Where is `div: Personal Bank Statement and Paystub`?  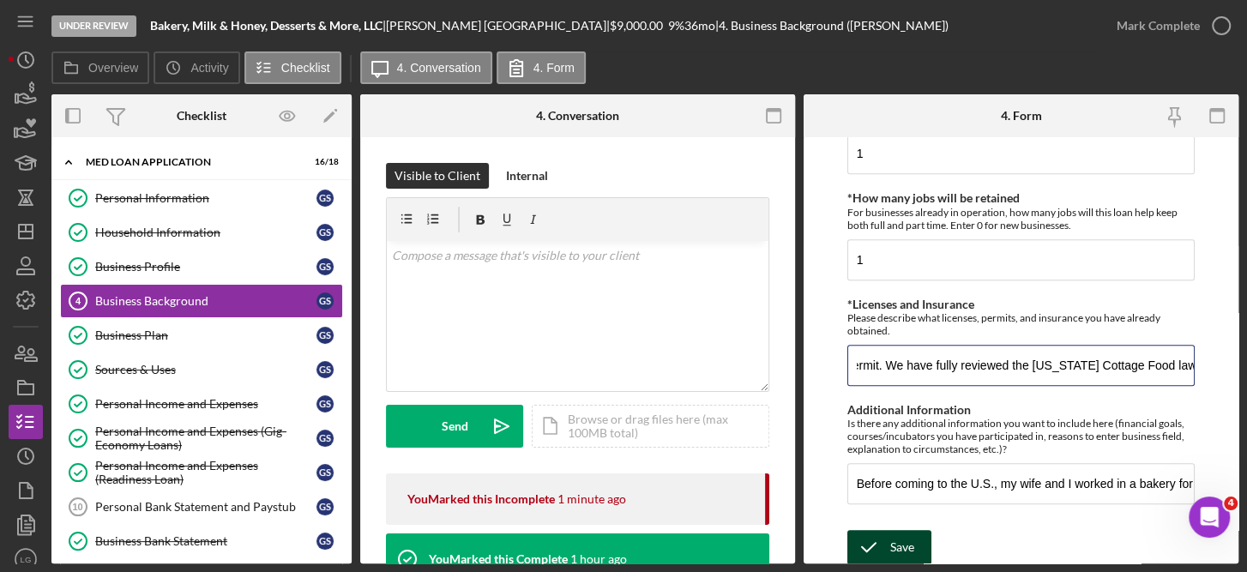 div: Personal Bank Statement and Paystub is located at coordinates (206, 507).